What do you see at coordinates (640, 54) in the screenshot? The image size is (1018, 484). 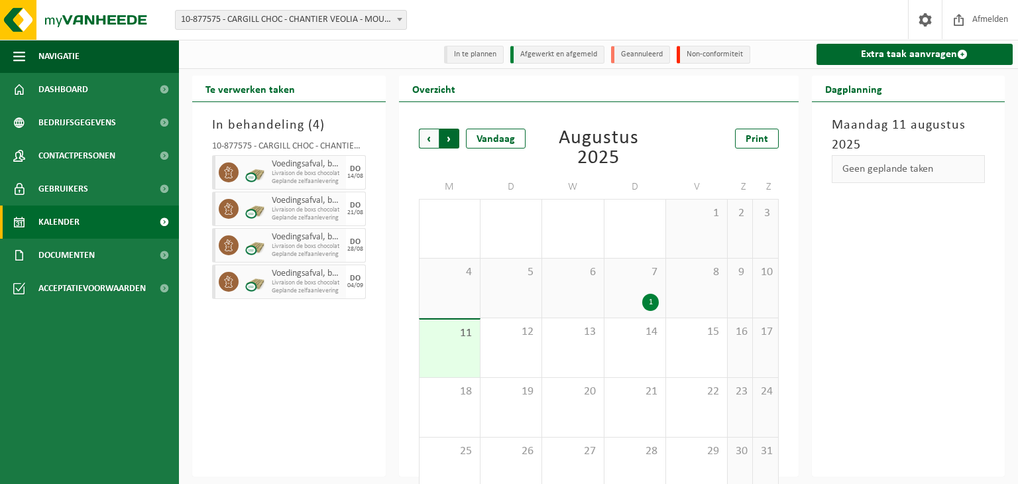 I see `li: Geannuleerd` at bounding box center [640, 54].